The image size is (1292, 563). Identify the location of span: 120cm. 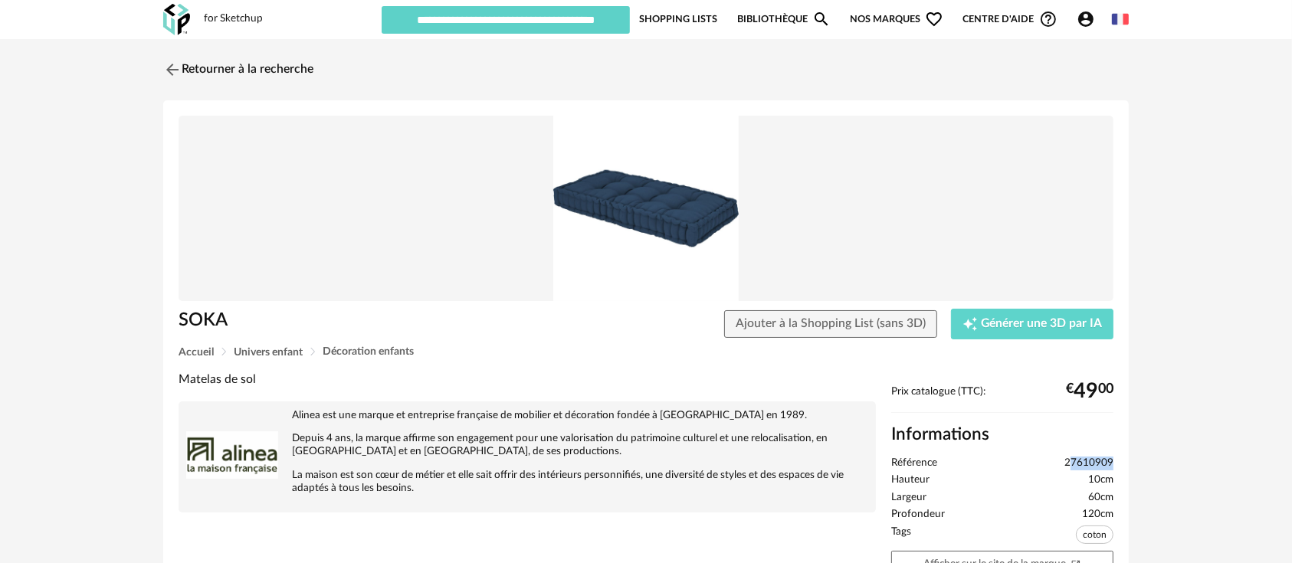
(1097, 515).